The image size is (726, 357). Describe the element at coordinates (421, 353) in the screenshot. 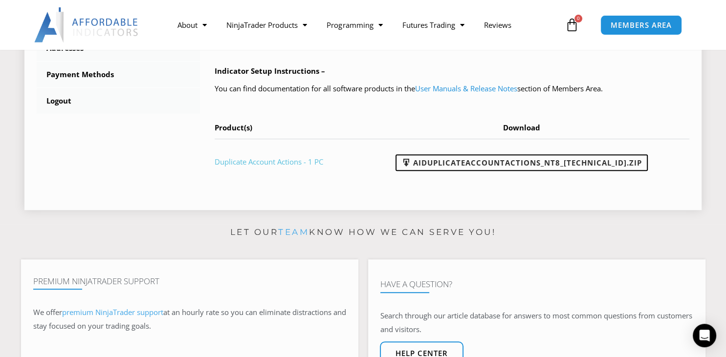

I see `span: Help center` at that location.